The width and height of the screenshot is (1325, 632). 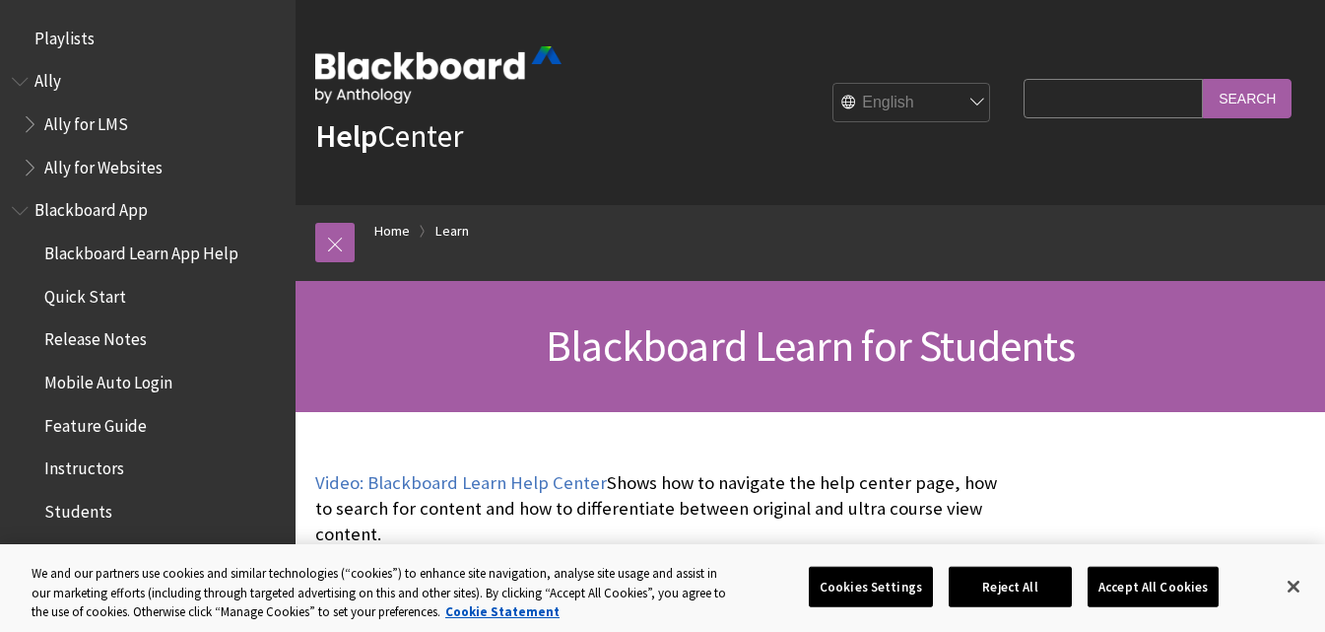 I want to click on a: More information about your privacy, opens in a new tab, so click(x=503, y=611).